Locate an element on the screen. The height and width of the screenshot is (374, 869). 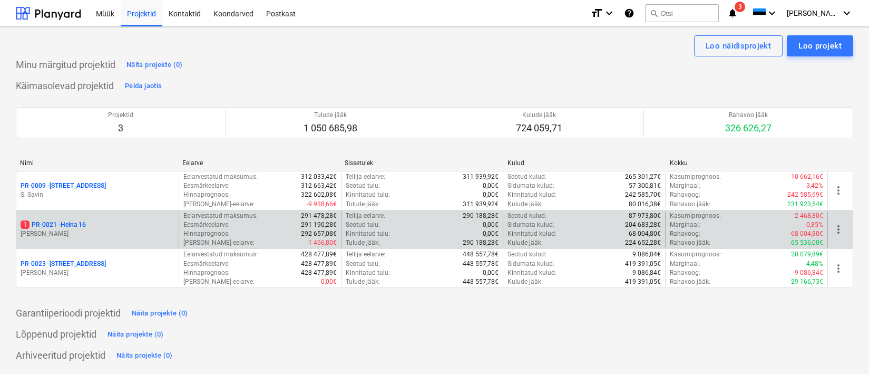
p: 87 973,80€ is located at coordinates (644, 215).